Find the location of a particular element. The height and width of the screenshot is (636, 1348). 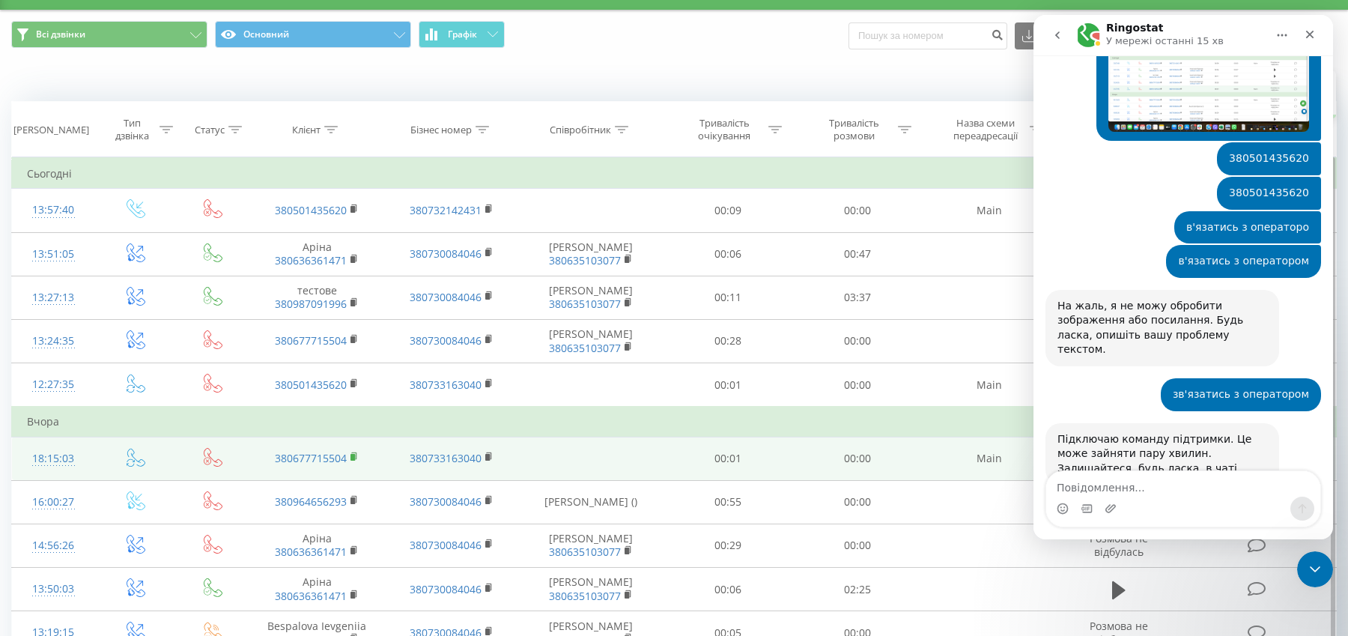

div: 13:50:03 is located at coordinates (53, 589).